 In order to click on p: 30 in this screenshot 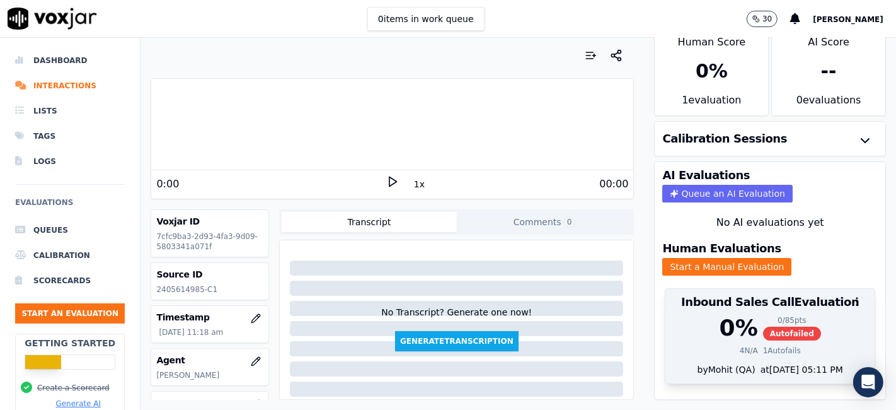, I will do `click(767, 19)`.